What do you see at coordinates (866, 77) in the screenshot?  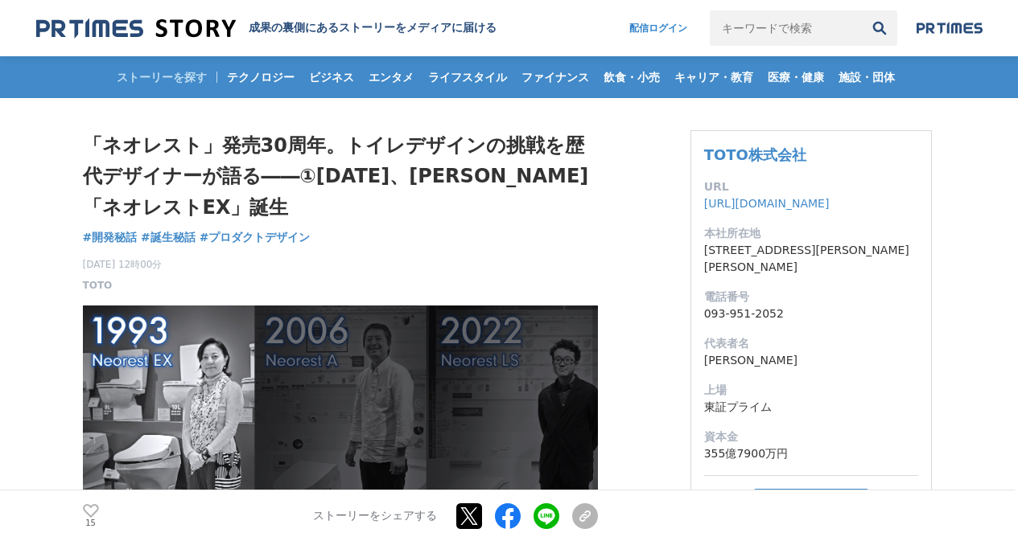 I see `span: 施設・団体` at bounding box center [866, 77].